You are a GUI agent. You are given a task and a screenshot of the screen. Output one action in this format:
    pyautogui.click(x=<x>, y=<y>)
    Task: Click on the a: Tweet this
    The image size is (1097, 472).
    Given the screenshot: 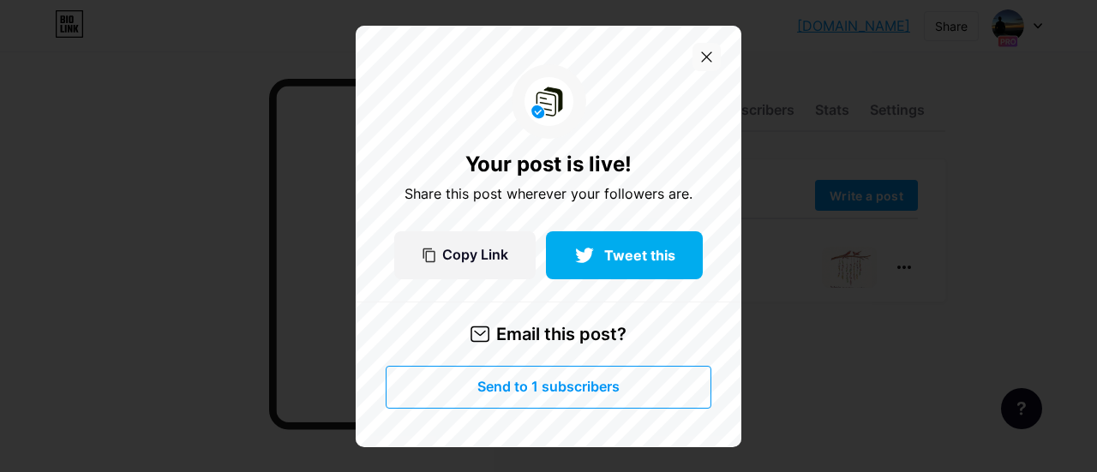 What is the action you would take?
    pyautogui.click(x=624, y=255)
    